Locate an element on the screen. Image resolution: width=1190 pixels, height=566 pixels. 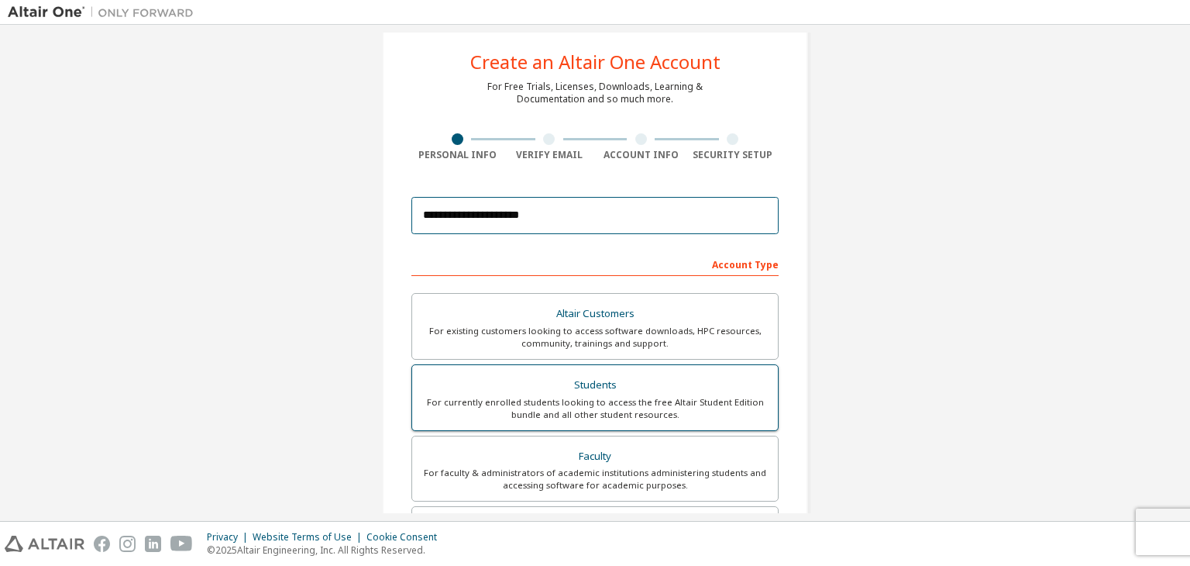
img: linkedin.svg is located at coordinates (153, 543).